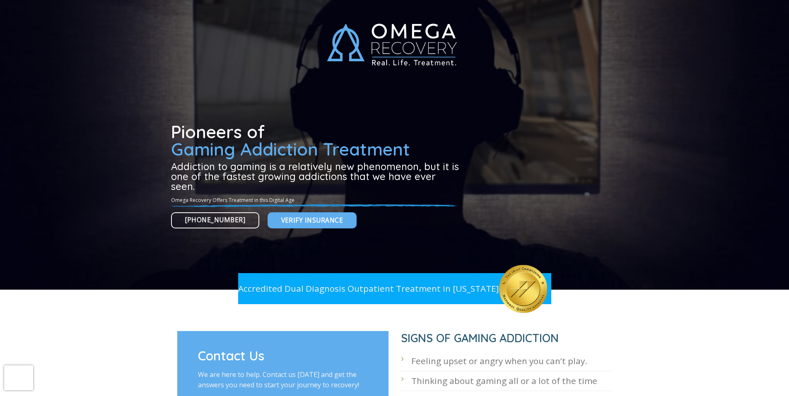 The height and width of the screenshot is (396, 789). I want to click on h3: Addiction to gaming is a relatively new phenomenon, but it is one of the fastest growing addictio..., so click(316, 176).